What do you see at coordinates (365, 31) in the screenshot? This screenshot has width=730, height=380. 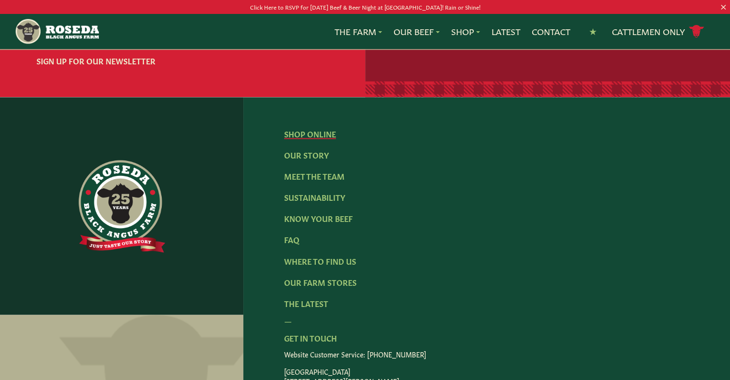 I see `nav: Main Navigation` at bounding box center [365, 31].